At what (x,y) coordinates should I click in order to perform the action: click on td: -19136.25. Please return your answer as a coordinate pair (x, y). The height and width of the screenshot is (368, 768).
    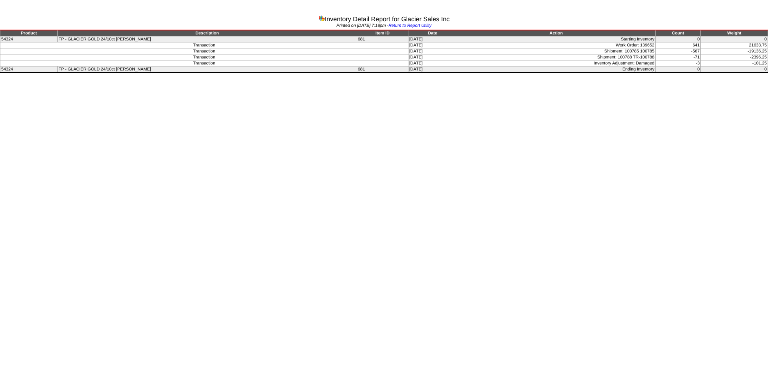
    Looking at the image, I should click on (734, 51).